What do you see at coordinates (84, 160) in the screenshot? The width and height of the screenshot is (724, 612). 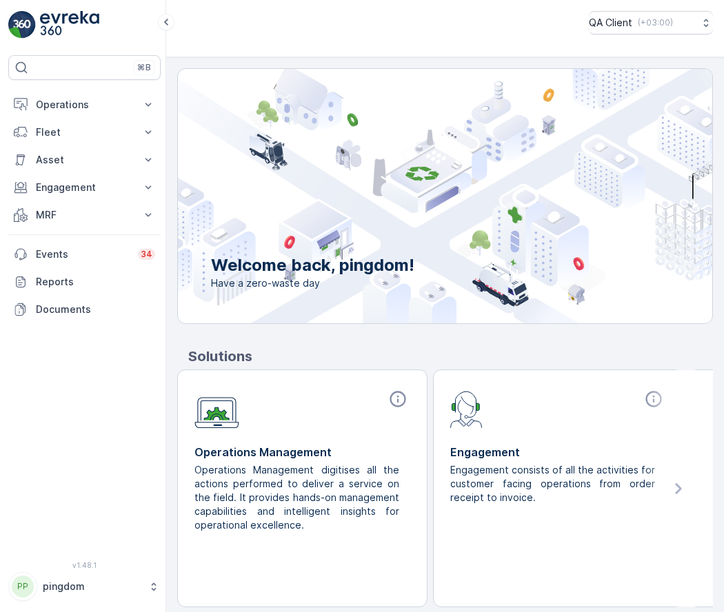 I see `button: Asset` at bounding box center [84, 160].